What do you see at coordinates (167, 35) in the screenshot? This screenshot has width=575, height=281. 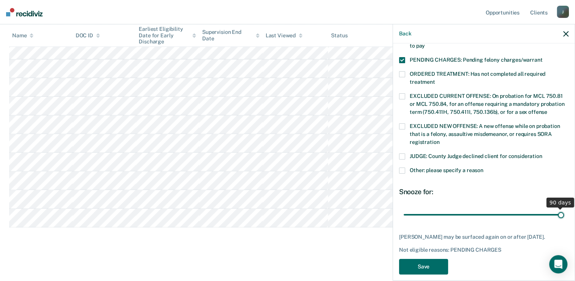 I see `div: Earliest Eligibility Date for Early Discharge` at bounding box center [167, 35].